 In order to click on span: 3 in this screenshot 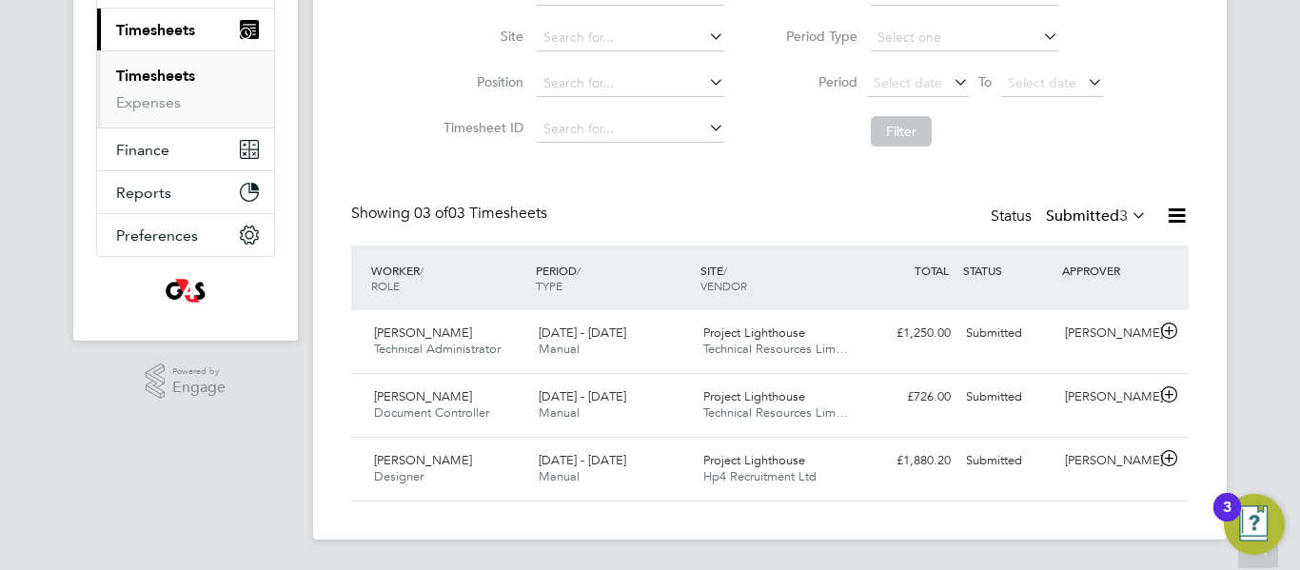, I will do `click(1123, 216)`.